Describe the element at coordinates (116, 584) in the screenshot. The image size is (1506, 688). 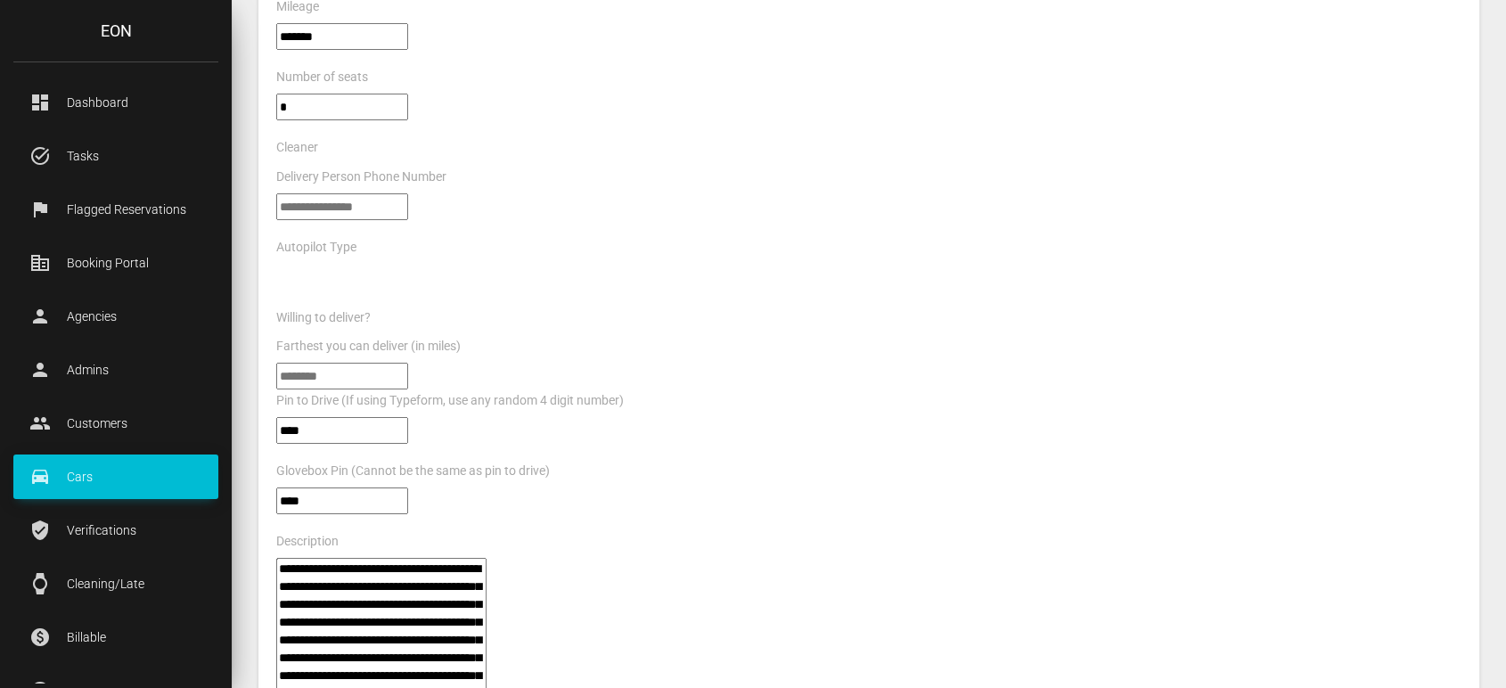
I see `p: Cleaning/Late` at that location.